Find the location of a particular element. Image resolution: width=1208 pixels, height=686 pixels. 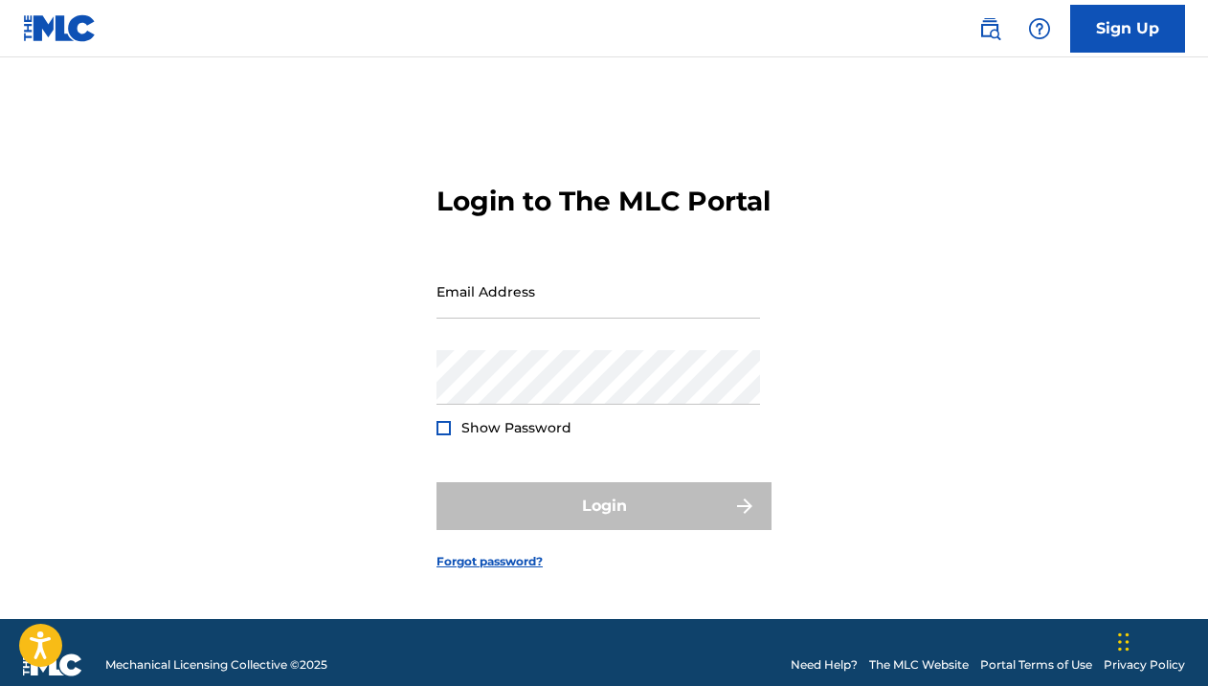

div: Chat Widget is located at coordinates (1160, 640).